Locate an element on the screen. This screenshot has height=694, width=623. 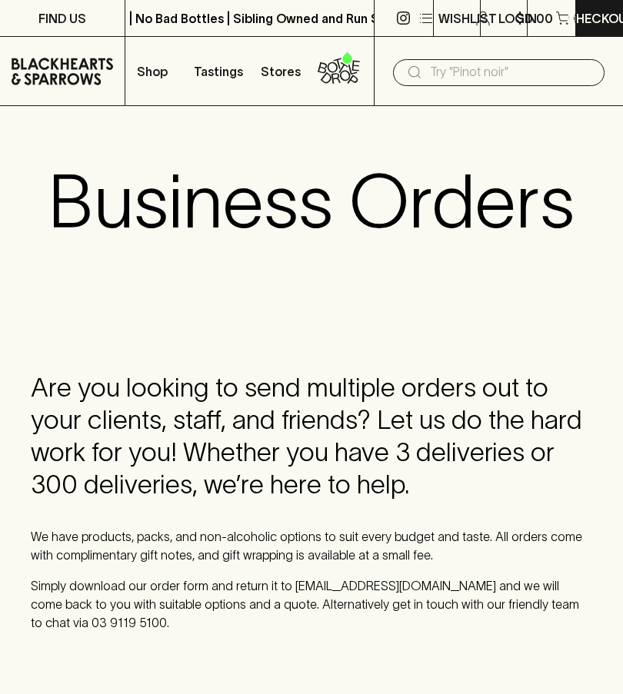
button: Shop is located at coordinates (156, 71).